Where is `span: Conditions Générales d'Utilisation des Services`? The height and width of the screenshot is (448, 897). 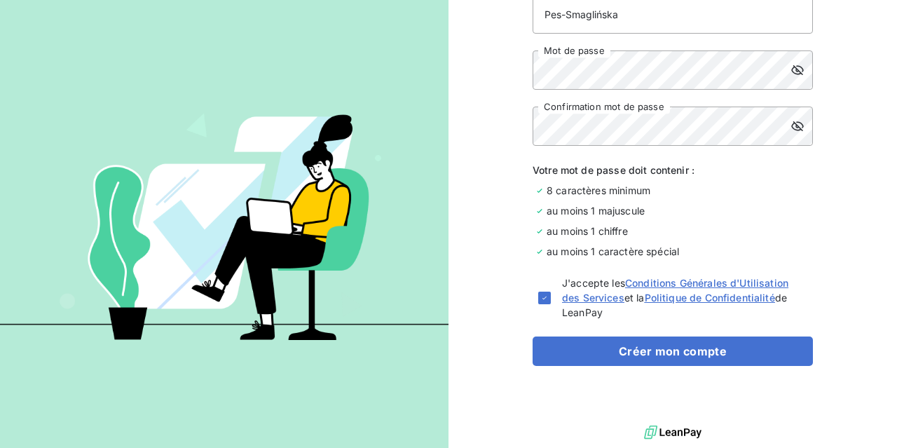
span: Conditions Générales d'Utilisation des Services is located at coordinates (675, 290).